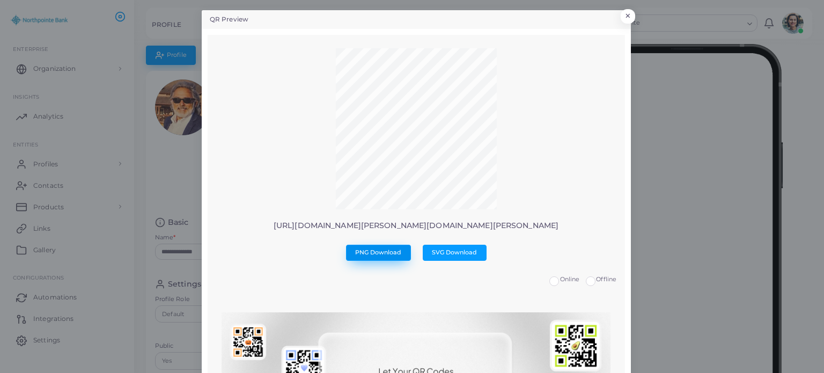 This screenshot has width=824, height=373. Describe the element at coordinates (628, 16) in the screenshot. I see `button: Close` at that location.